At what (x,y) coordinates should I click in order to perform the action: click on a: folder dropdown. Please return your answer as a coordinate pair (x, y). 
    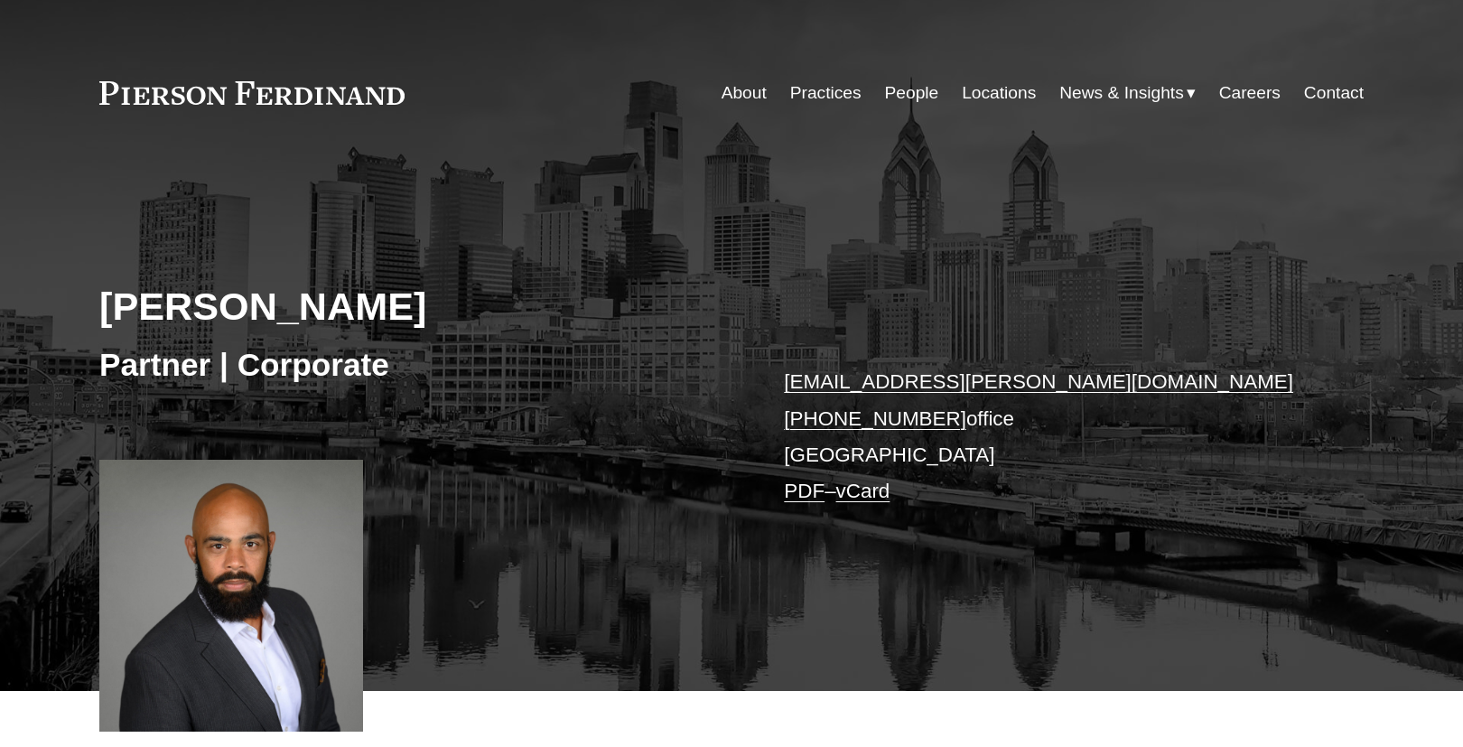
    Looking at the image, I should click on (1127, 93).